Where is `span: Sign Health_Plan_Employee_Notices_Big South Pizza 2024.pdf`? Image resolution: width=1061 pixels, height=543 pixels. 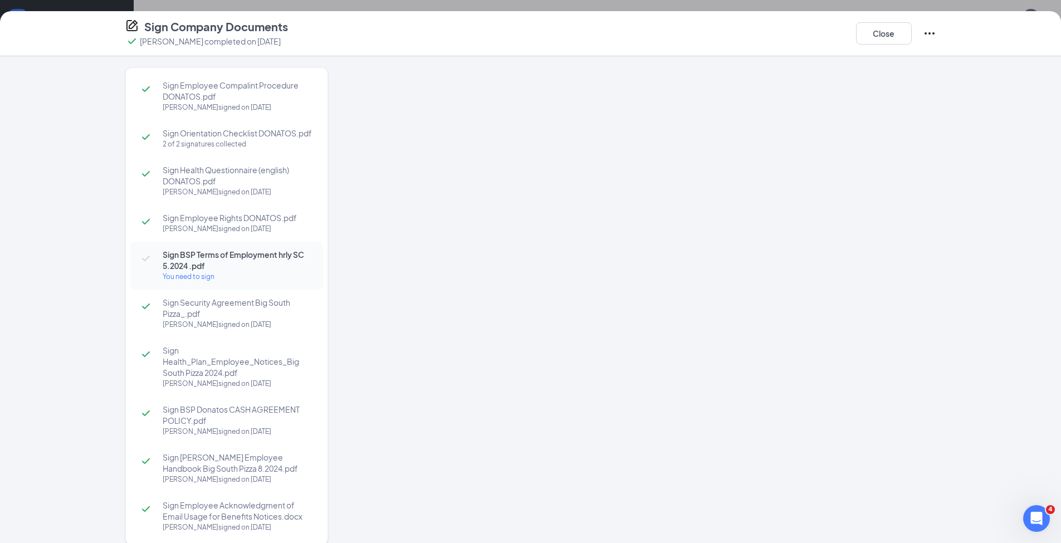
span: Sign Health_Plan_Employee_Notices_Big South Pizza 2024.pdf is located at coordinates (237, 361).